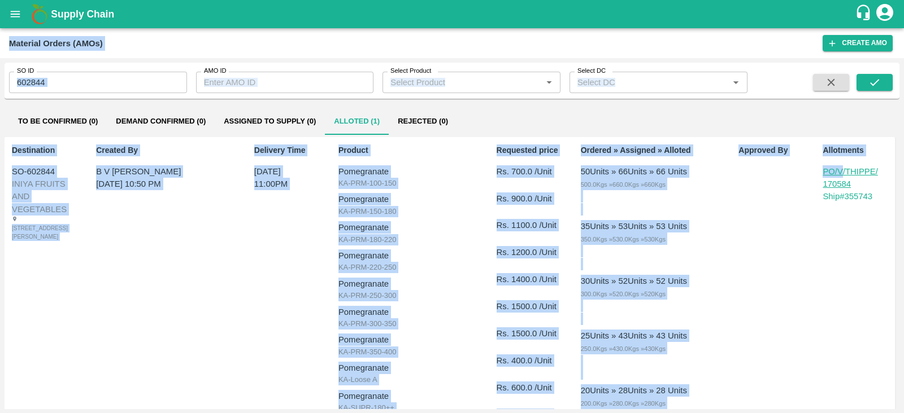  What do you see at coordinates (56, 43) in the screenshot?
I see `div: Material Orders (AMOs)` at bounding box center [56, 43].